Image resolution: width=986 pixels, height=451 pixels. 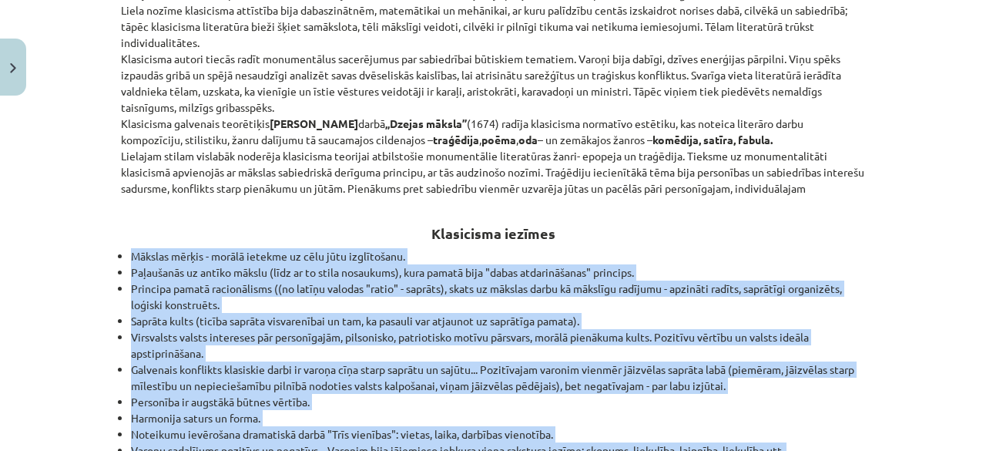 I want to click on strong: „Dzejas māksla”, so click(x=426, y=123).